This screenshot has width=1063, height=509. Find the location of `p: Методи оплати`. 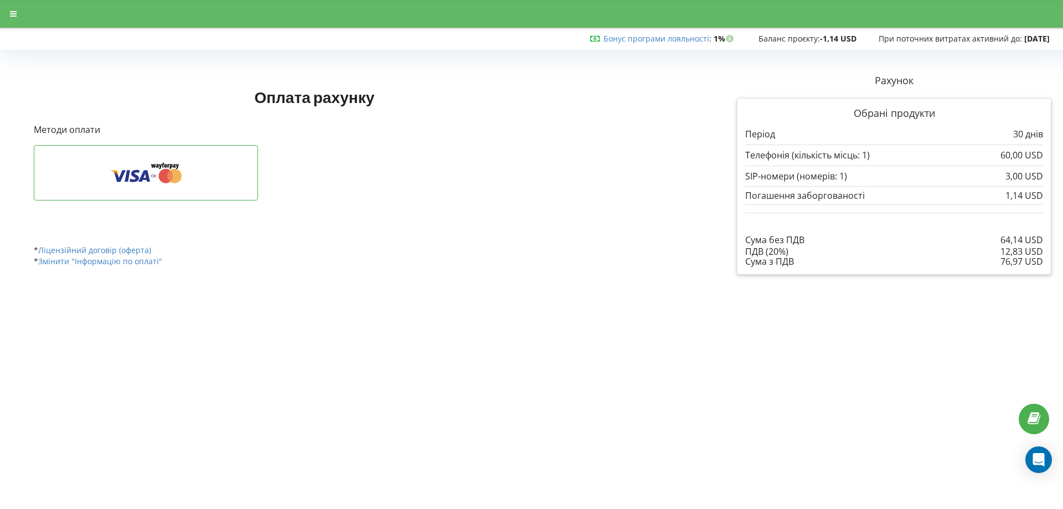

p: Методи оплати is located at coordinates (315, 130).